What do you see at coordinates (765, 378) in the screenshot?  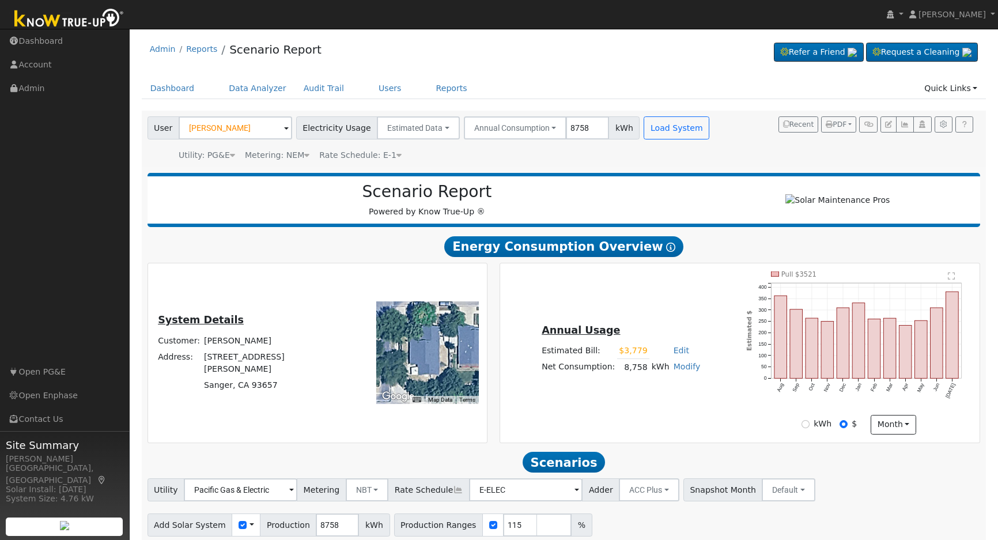 I see `text: 0` at bounding box center [765, 378].